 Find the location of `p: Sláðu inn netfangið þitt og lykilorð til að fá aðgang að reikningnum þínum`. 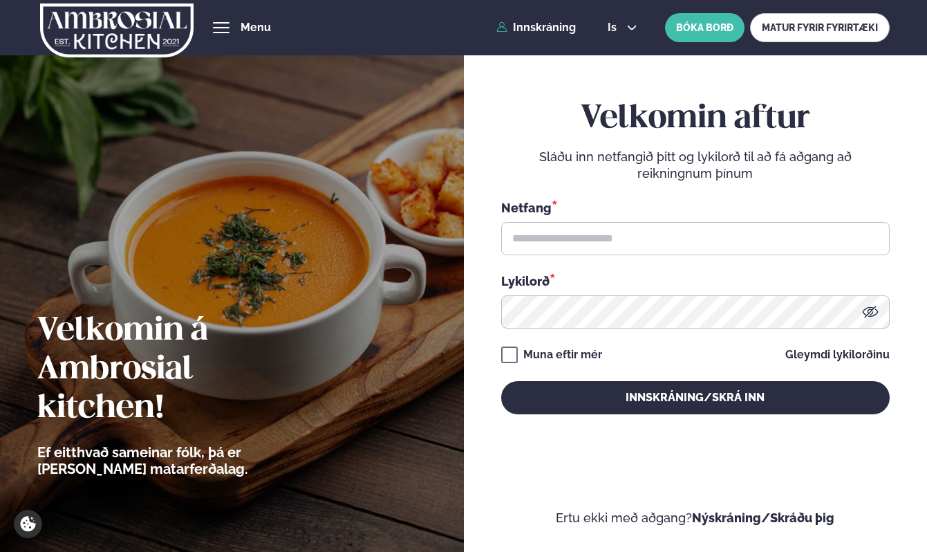

p: Sláðu inn netfangið þitt og lykilorð til að fá aðgang að reikningnum þínum is located at coordinates (696, 165).